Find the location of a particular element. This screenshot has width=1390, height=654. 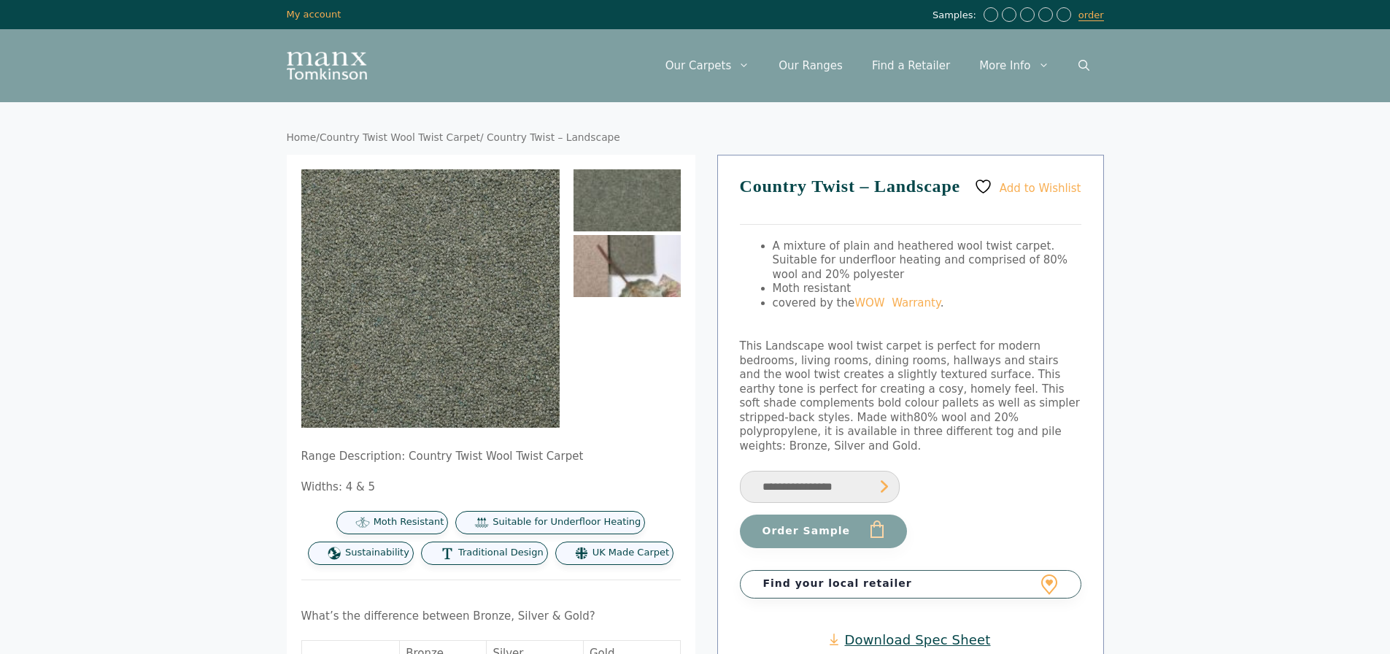

span: Moth Resistant is located at coordinates (409, 522).